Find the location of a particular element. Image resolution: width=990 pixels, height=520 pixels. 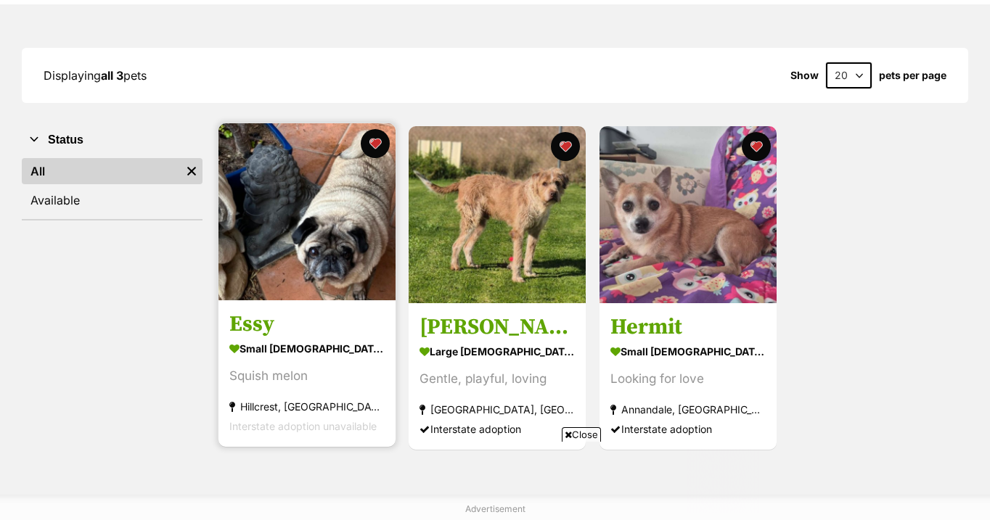

div: Looking for love is located at coordinates (688, 379).